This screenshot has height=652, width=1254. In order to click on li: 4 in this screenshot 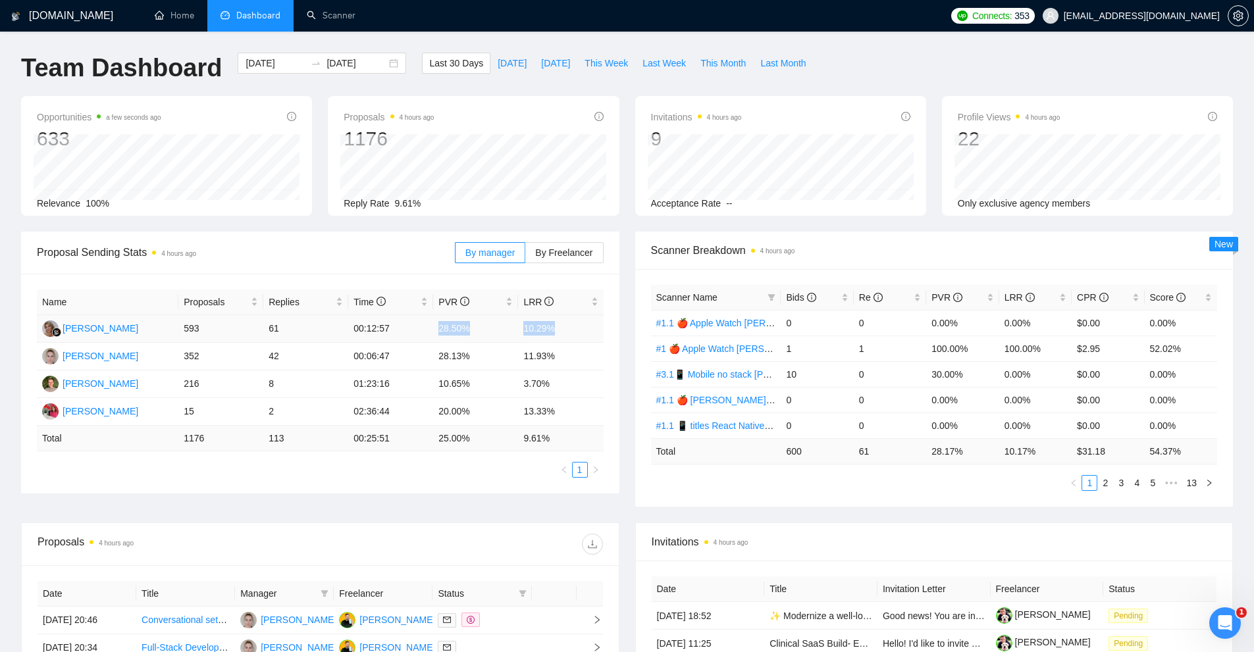, I will do `click(1136, 483)`.